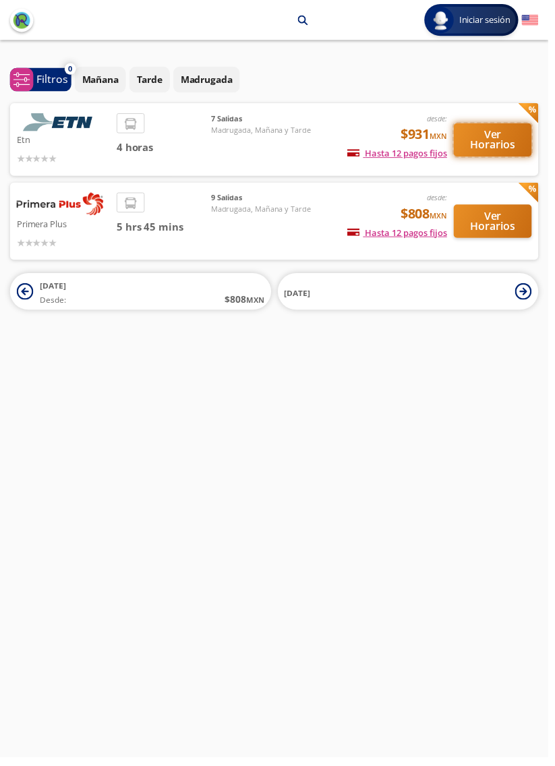  What do you see at coordinates (209, 80) in the screenshot?
I see `button: Madrugada` at bounding box center [209, 80].